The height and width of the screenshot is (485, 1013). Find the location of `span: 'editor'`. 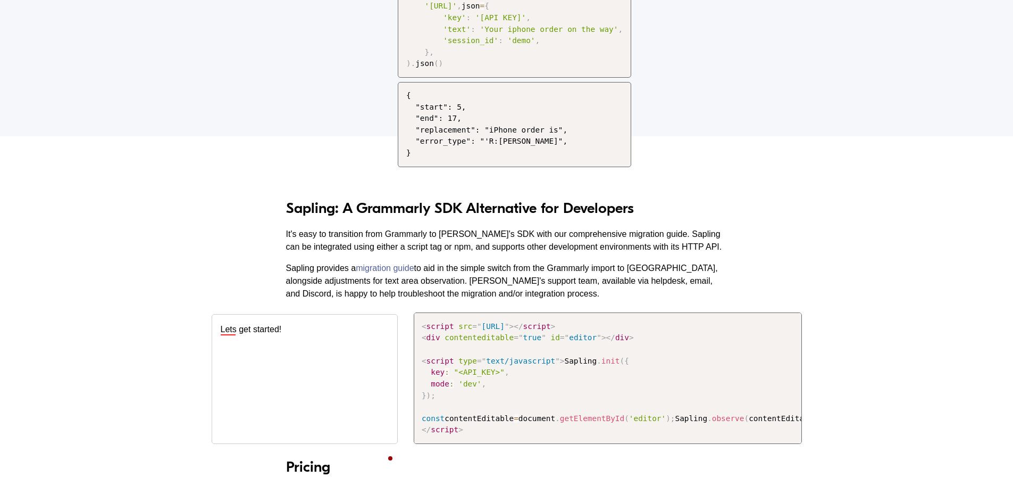

span: 'editor' is located at coordinates (647, 418).